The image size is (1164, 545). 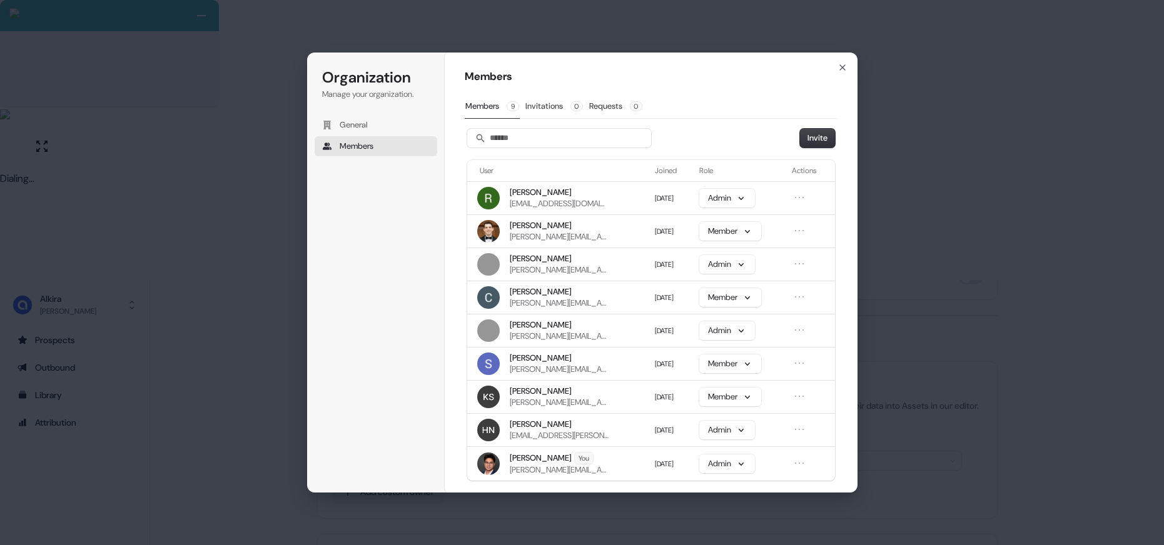 What do you see at coordinates (356, 146) in the screenshot?
I see `span: Members` at bounding box center [356, 146].